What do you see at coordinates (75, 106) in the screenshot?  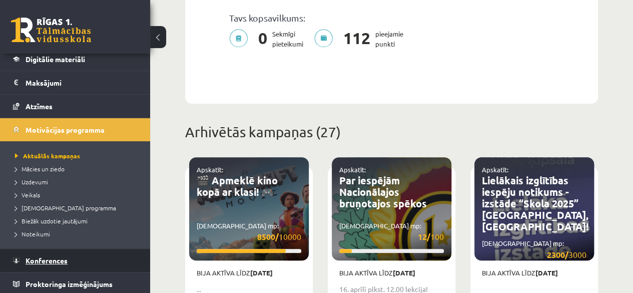 I see `a: Atzīmes` at bounding box center [75, 106].